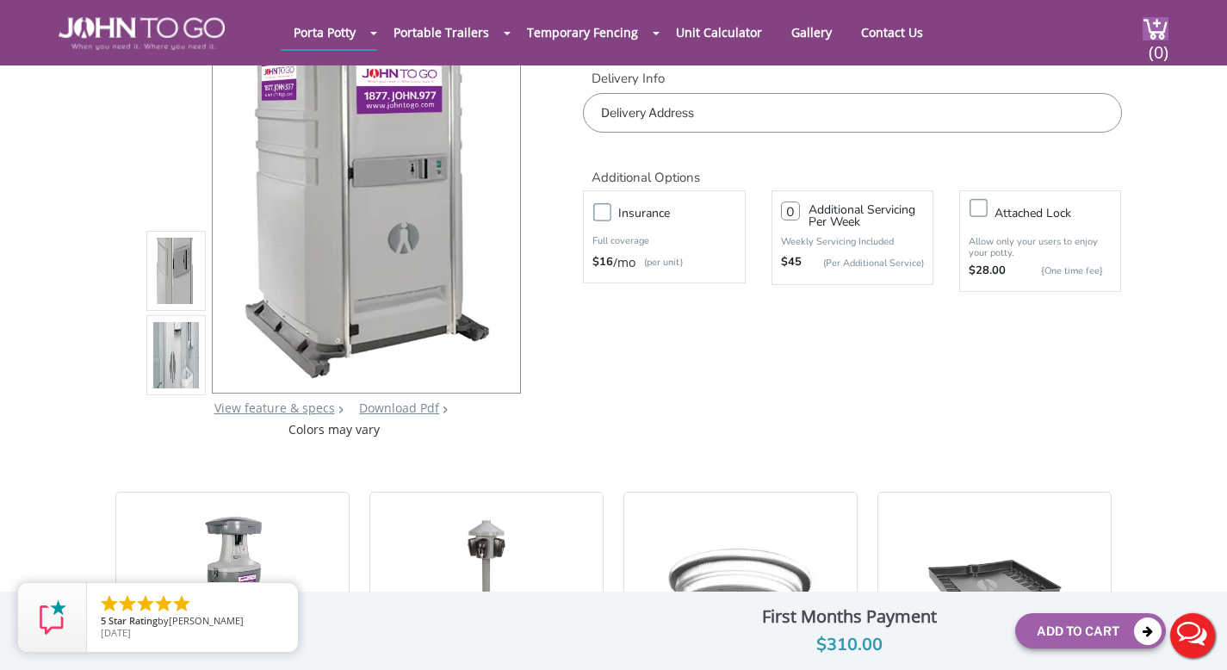 The width and height of the screenshot is (1227, 670). Describe the element at coordinates (1062, 213) in the screenshot. I see `h3: Attached lock` at that location.